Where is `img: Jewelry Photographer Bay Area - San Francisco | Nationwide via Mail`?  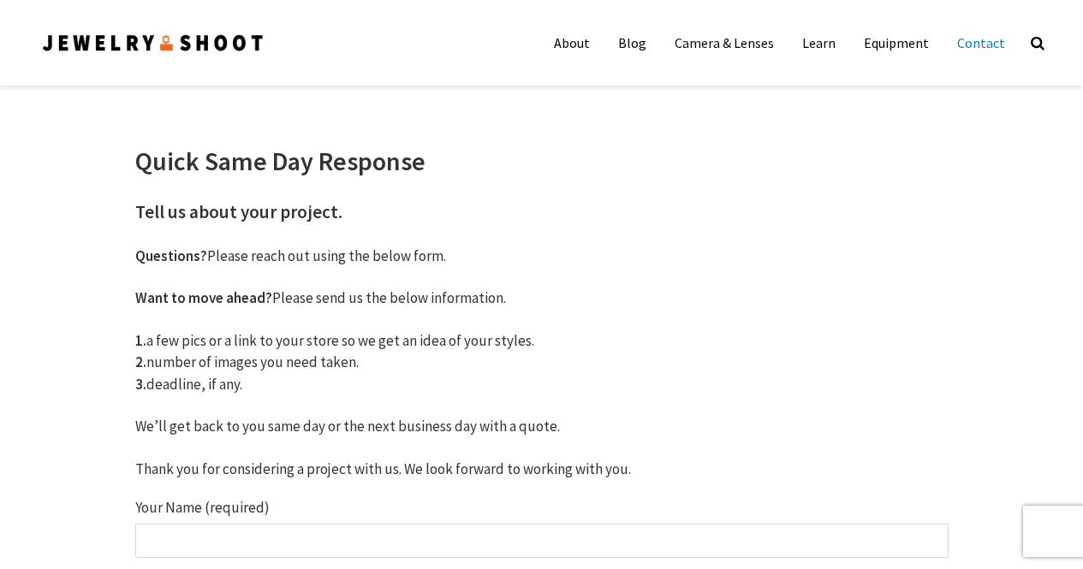
img: Jewelry Photographer Bay Area - San Francisco | Nationwide via Mail is located at coordinates (153, 43).